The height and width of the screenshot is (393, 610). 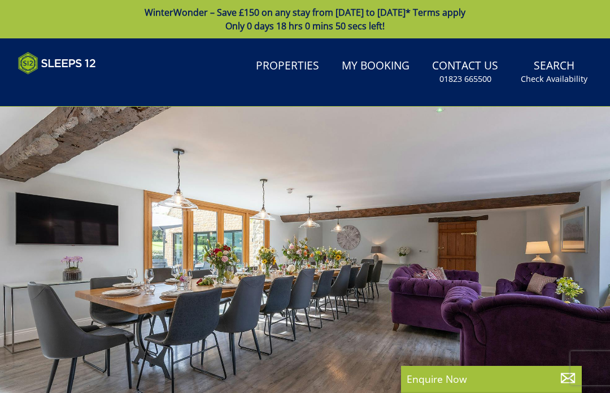 I want to click on a: Properties, so click(x=288, y=66).